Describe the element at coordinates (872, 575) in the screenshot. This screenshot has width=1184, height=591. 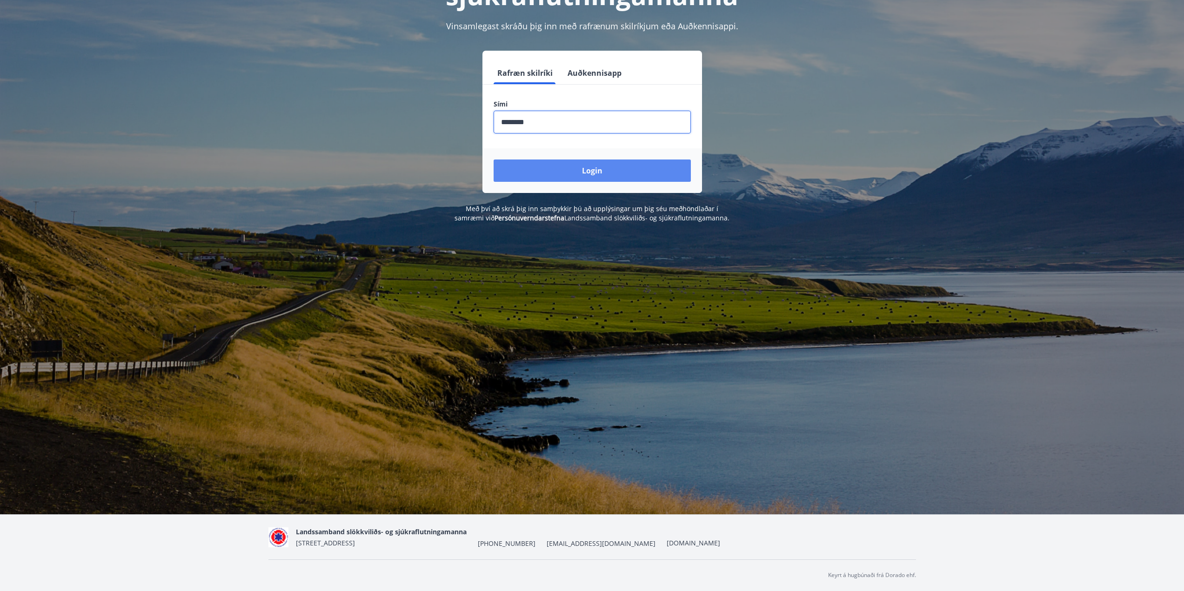
I see `p: Keyrt á hugbúnaði frá Dorado ehf.` at that location.